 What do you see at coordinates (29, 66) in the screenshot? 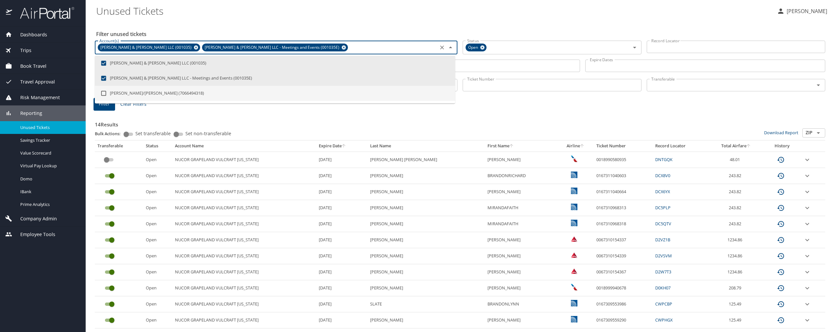
I see `span: Book Travel` at bounding box center [29, 66].